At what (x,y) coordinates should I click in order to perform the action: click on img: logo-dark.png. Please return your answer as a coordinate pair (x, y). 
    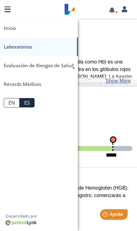
    Looking at the image, I should click on (21, 223).